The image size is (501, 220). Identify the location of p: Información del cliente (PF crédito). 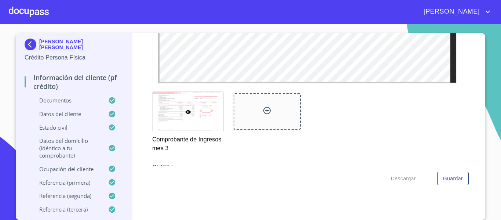
(74, 82).